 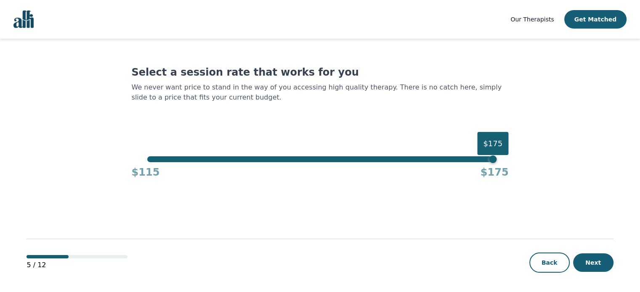 What do you see at coordinates (146, 172) in the screenshot?
I see `h4: $115` at bounding box center [146, 172].